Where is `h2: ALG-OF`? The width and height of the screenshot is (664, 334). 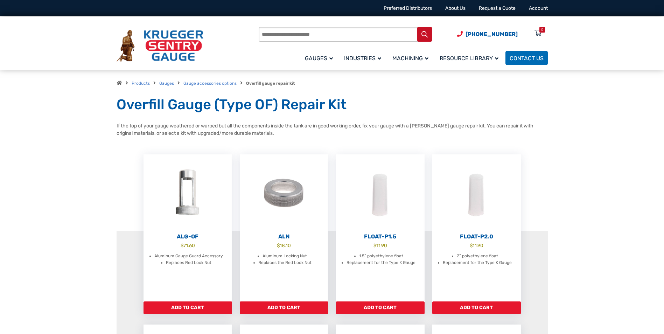
h2: ALG-OF is located at coordinates (188, 237).